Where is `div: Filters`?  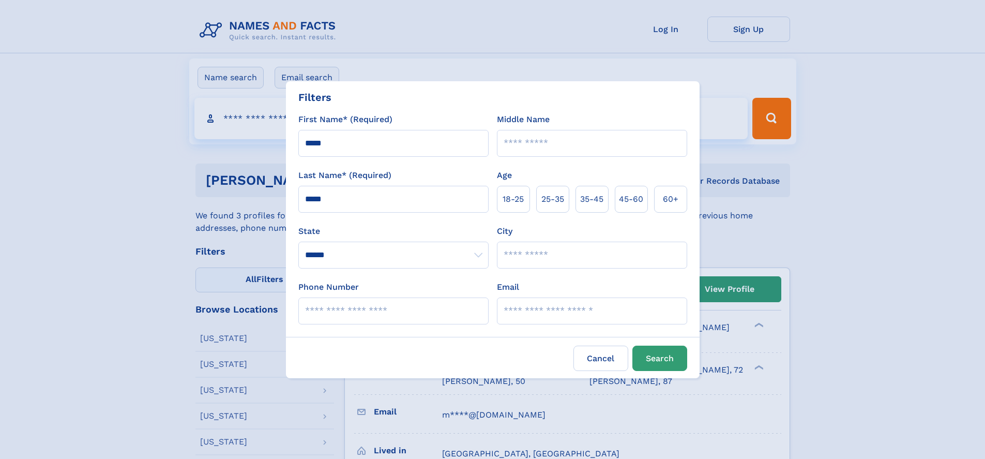 div: Filters is located at coordinates (315, 97).